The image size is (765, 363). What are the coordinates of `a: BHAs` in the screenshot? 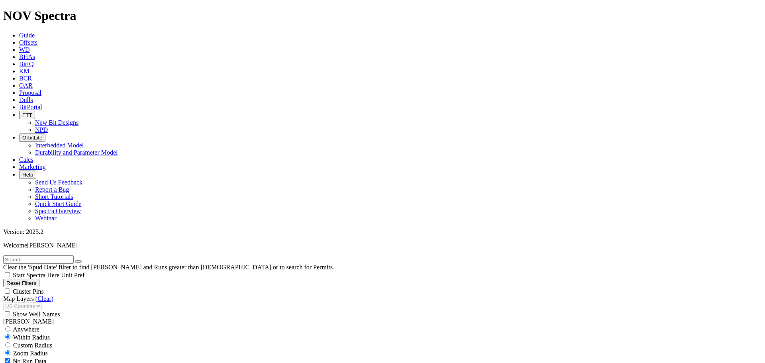 It's located at (27, 57).